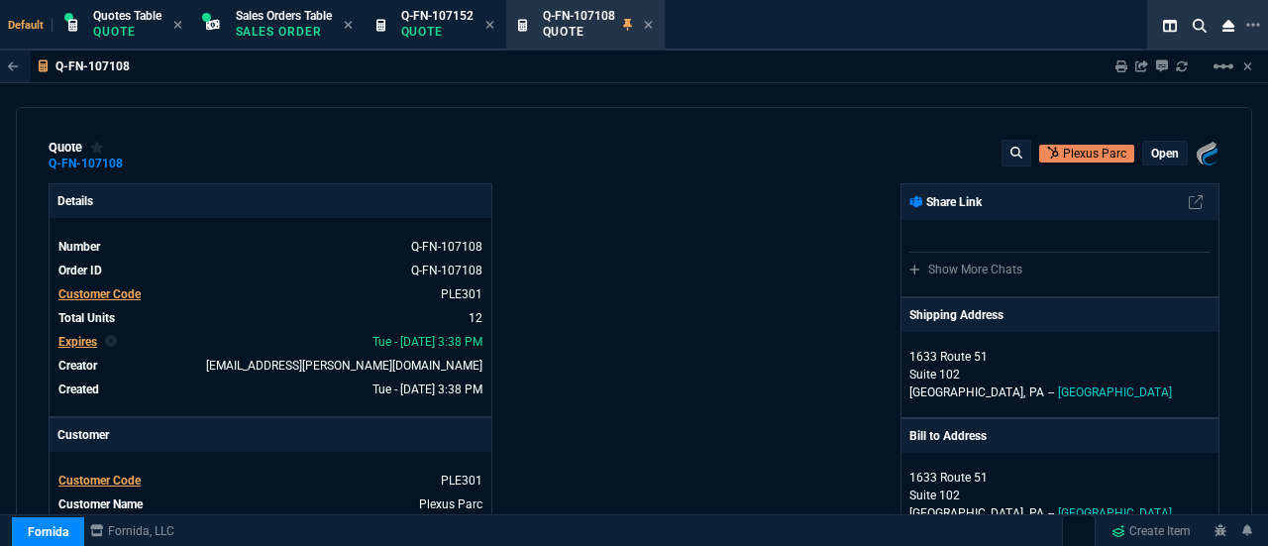  I want to click on p: Share Link, so click(945, 202).